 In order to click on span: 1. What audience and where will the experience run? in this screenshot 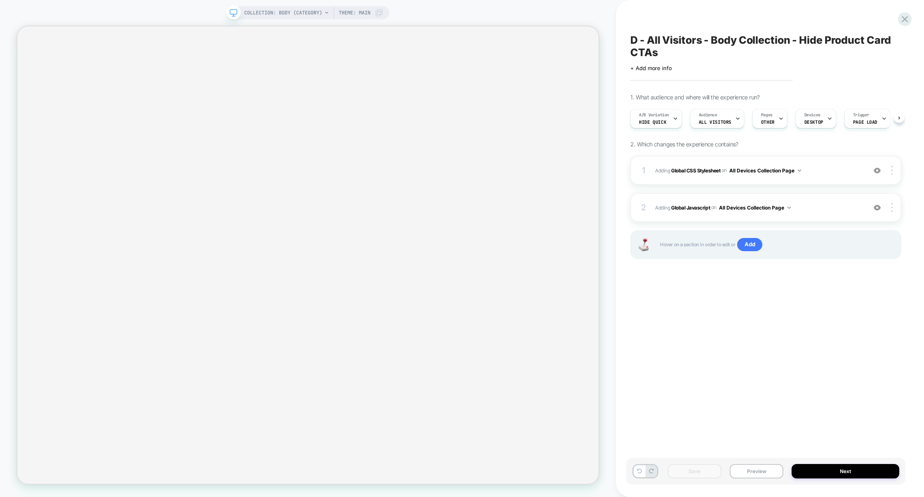, I will do `click(694, 97)`.